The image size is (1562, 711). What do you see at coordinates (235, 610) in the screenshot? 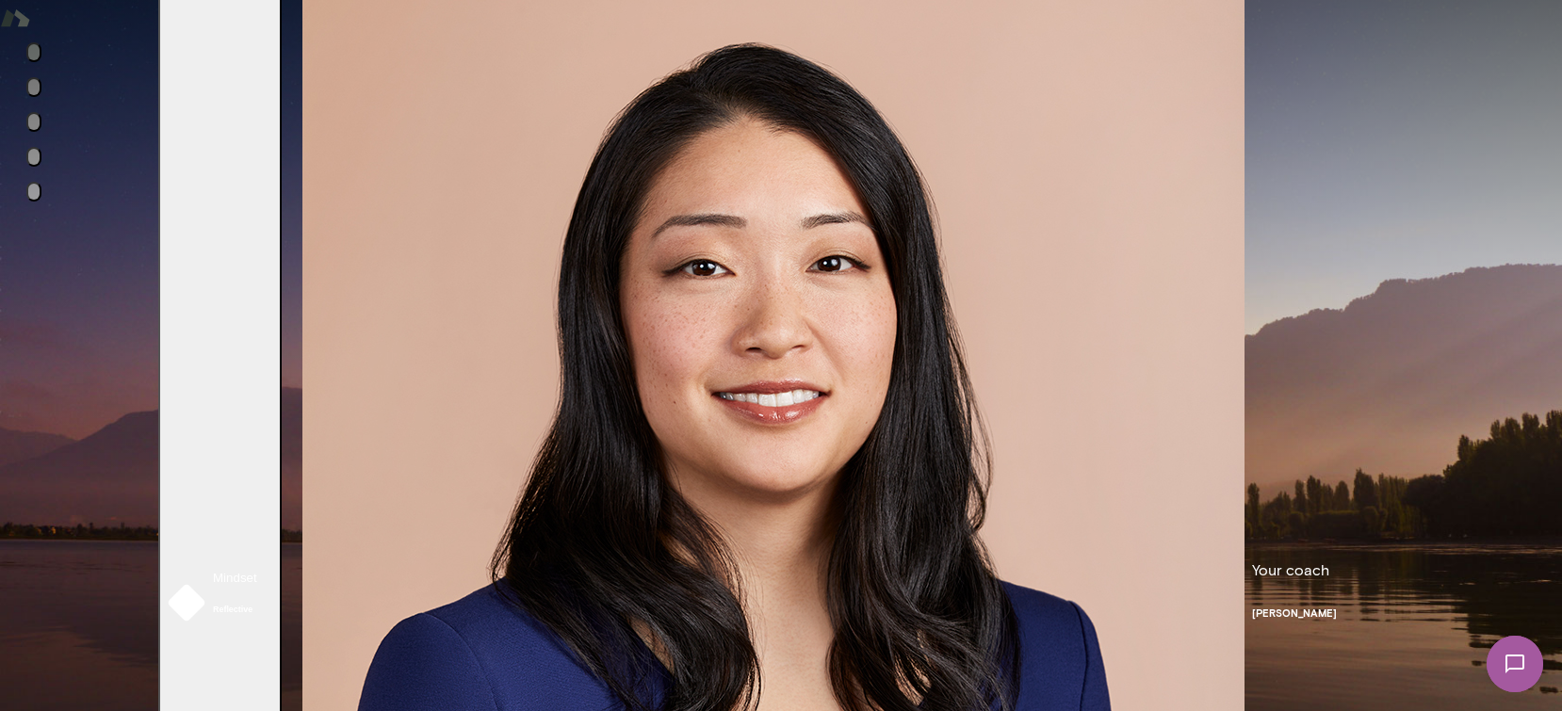
I see `h6: reflective` at bounding box center [235, 610].